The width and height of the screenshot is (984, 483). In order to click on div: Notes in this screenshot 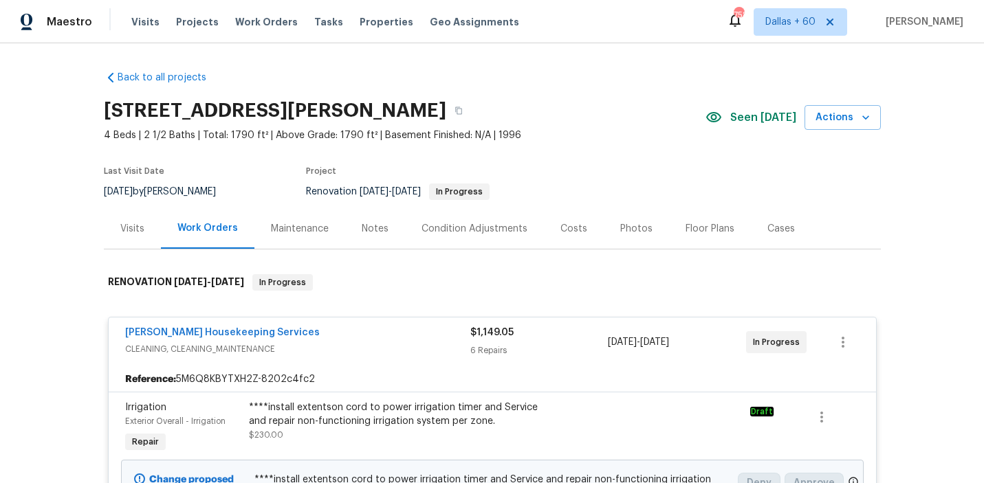, I will do `click(375, 229)`.